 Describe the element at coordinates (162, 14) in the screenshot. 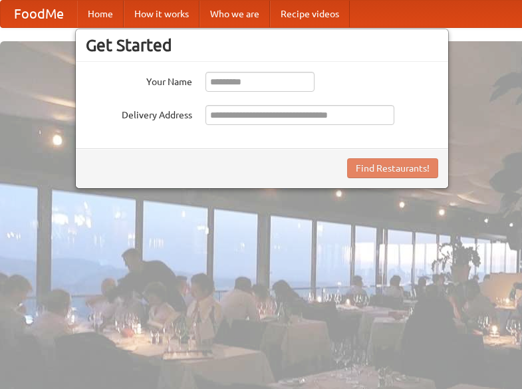

I see `a: How it works` at that location.